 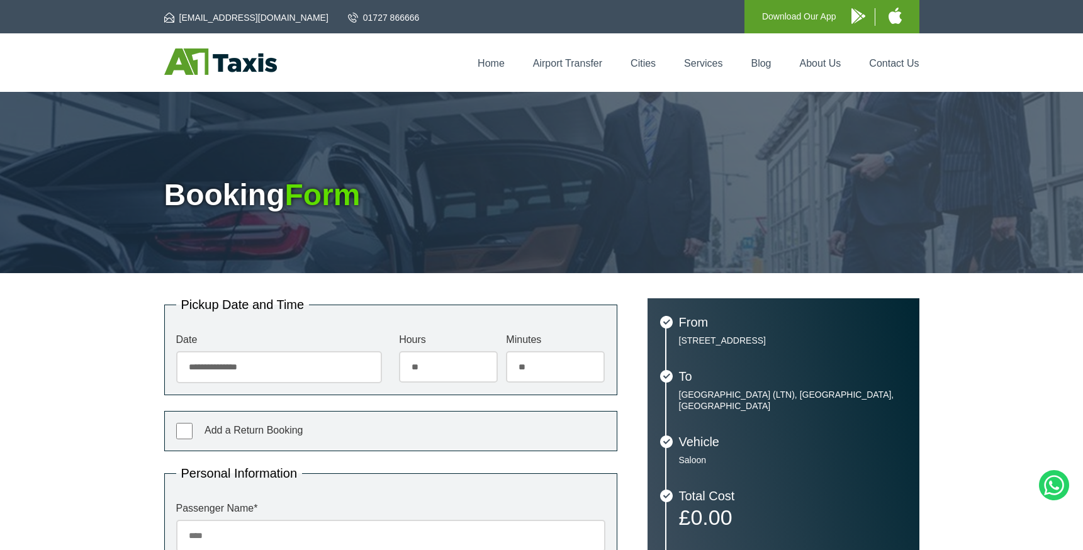 What do you see at coordinates (243, 305) in the screenshot?
I see `legend: Pickup Date and Time` at bounding box center [243, 305].